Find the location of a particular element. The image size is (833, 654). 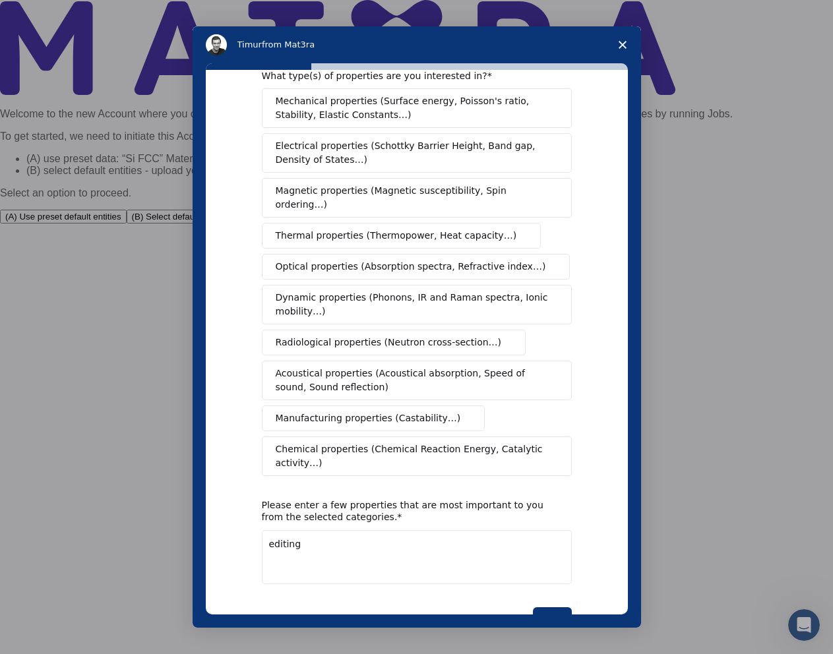

button: Thermal properties (Thermopower, Heat capacity…) is located at coordinates (402, 236).